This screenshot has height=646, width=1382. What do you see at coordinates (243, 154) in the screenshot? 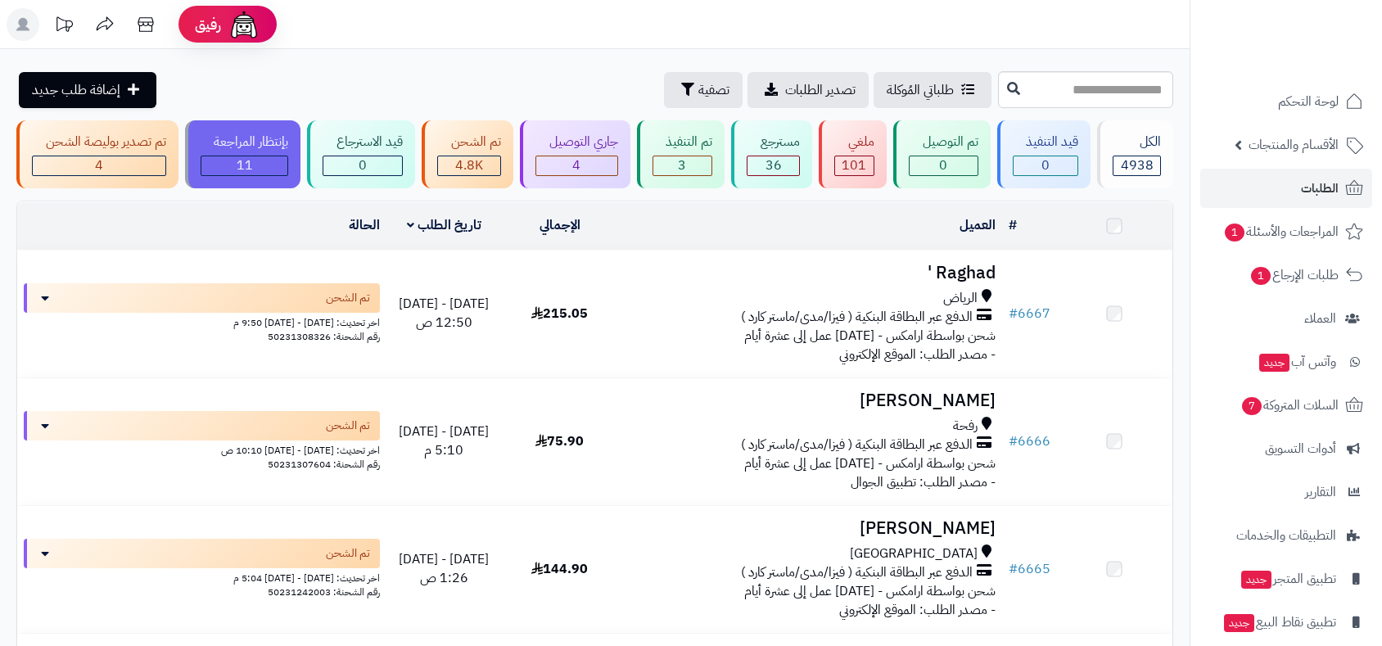
I see `a: بإنتظار المراجعة 11` at bounding box center [243, 154].